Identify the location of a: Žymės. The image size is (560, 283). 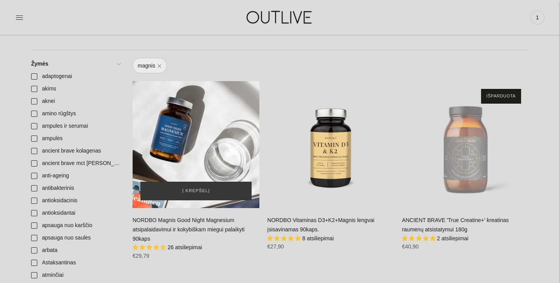
(75, 64).